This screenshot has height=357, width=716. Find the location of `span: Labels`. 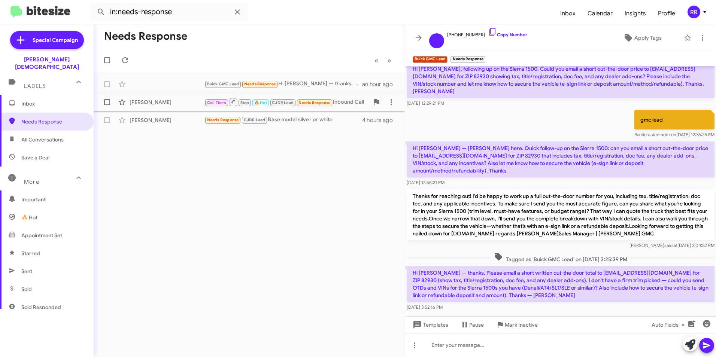

span: Labels is located at coordinates (35, 86).